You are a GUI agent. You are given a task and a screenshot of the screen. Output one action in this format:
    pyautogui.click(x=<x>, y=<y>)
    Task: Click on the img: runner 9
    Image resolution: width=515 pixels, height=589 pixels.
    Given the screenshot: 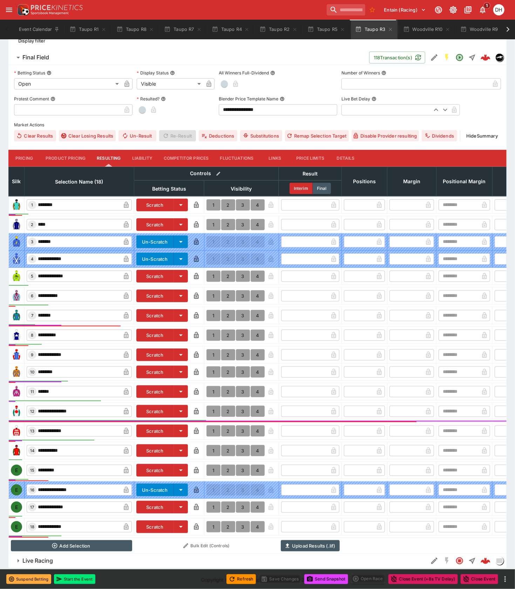 What is the action you would take?
    pyautogui.click(x=16, y=355)
    